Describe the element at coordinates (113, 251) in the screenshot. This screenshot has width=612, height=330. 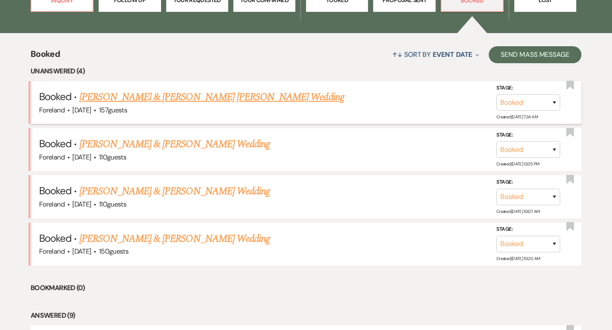
I see `span: 150 guests` at that location.